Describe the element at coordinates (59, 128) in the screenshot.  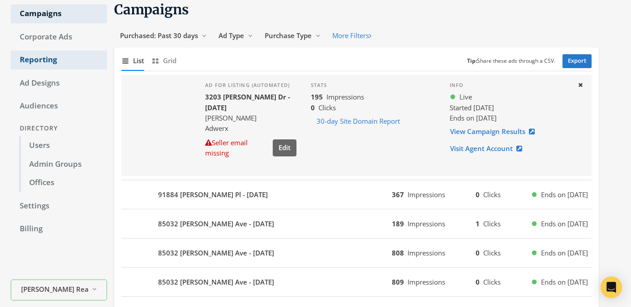
I see `div: Directory` at that location.